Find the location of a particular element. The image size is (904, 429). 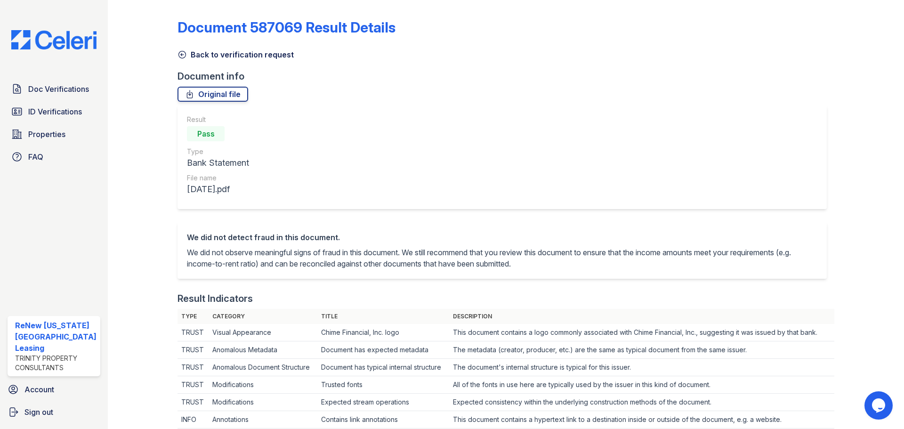

p: We did not observe meaningful signs of fraud in this document. We still recommend that you review... is located at coordinates (502, 258).